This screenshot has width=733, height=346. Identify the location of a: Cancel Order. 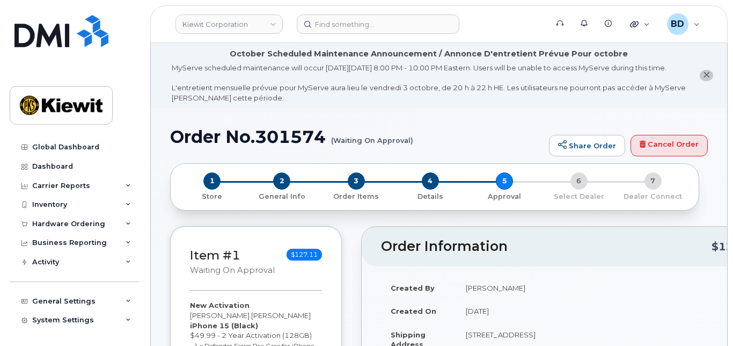
(670, 146).